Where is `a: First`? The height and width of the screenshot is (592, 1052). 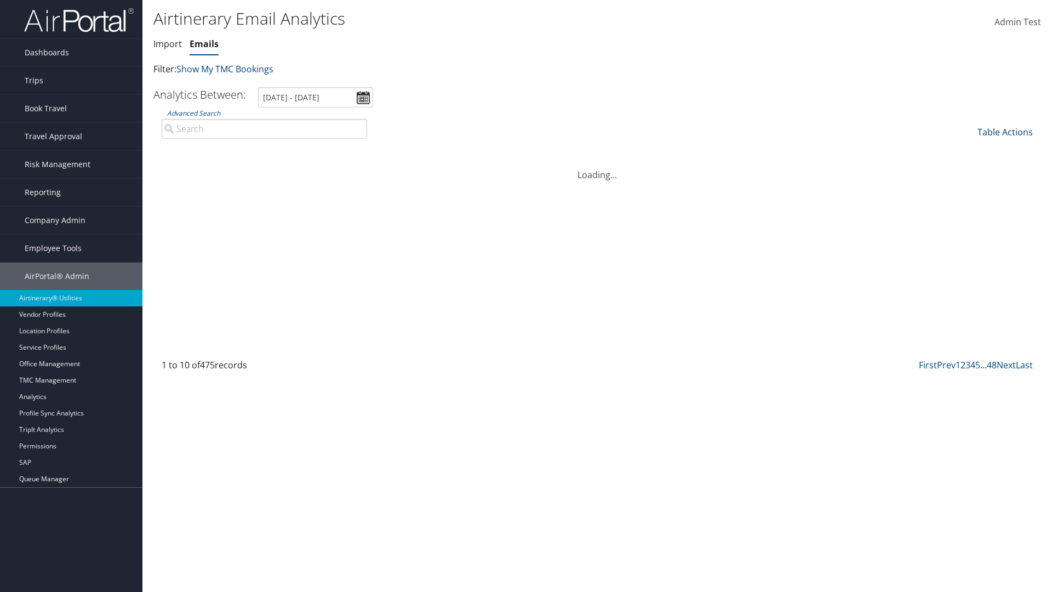 a: First is located at coordinates (927, 365).